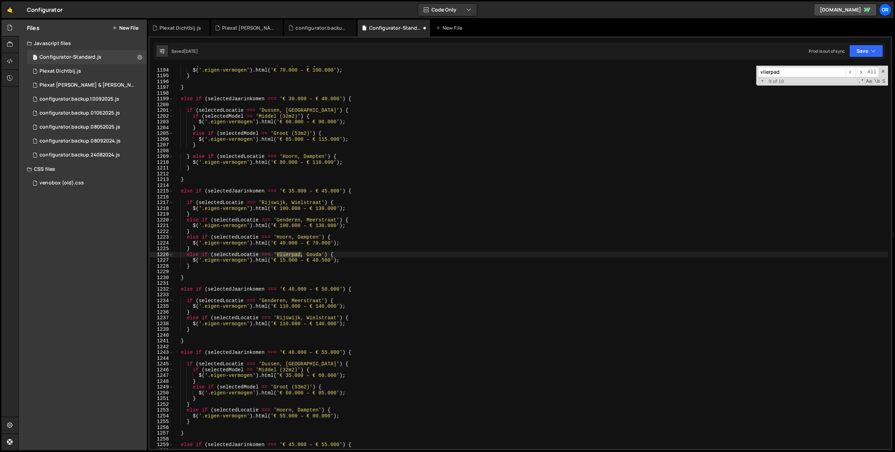 The height and width of the screenshot is (452, 895). Describe the element at coordinates (87, 71) in the screenshot. I see `div: 6838/44243.js` at that location.